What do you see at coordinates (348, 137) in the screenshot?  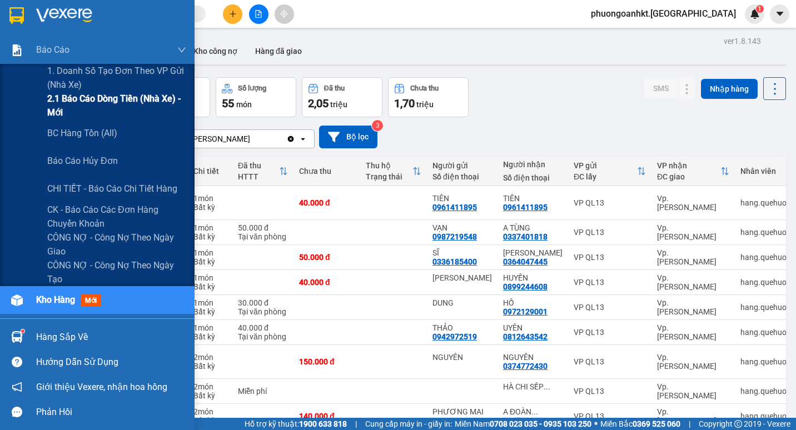 I see `button: Bộ lọc` at bounding box center [348, 137].